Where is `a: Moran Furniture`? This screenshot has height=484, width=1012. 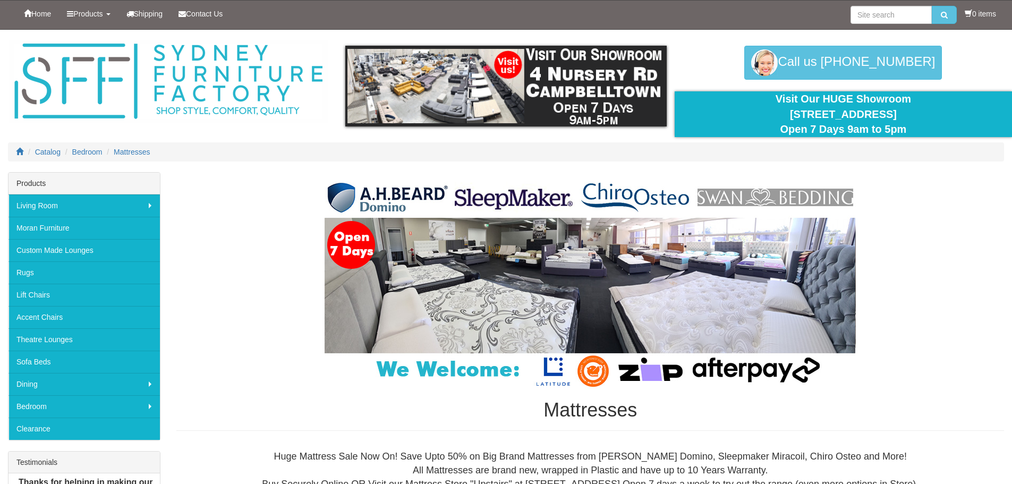
a: Moran Furniture is located at coordinates (84, 228).